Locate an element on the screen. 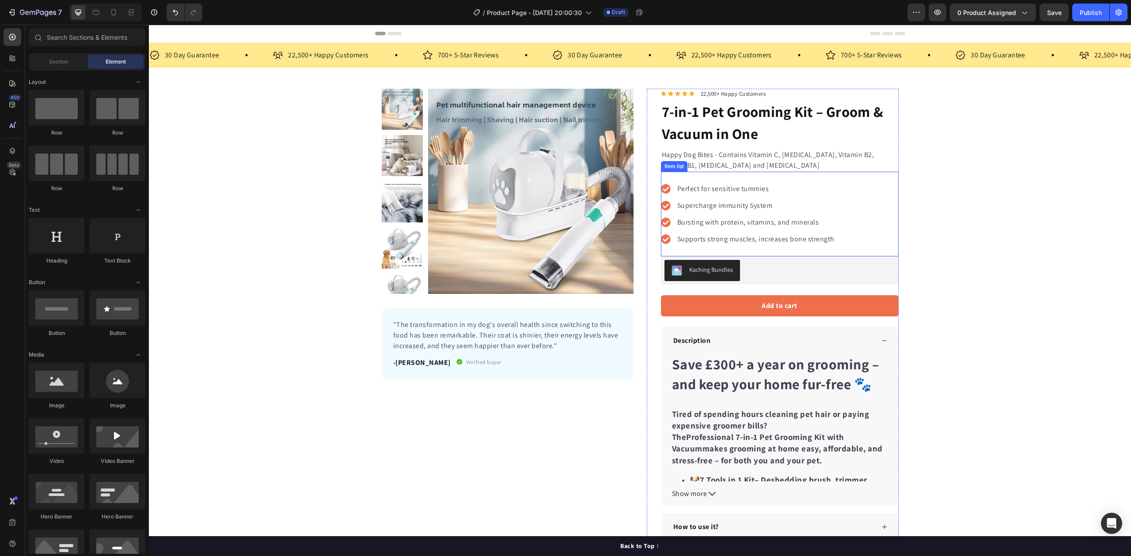  h1: 7-in-1 Pet Grooming Kit – Groom & Vacuum in One is located at coordinates (631, 98).